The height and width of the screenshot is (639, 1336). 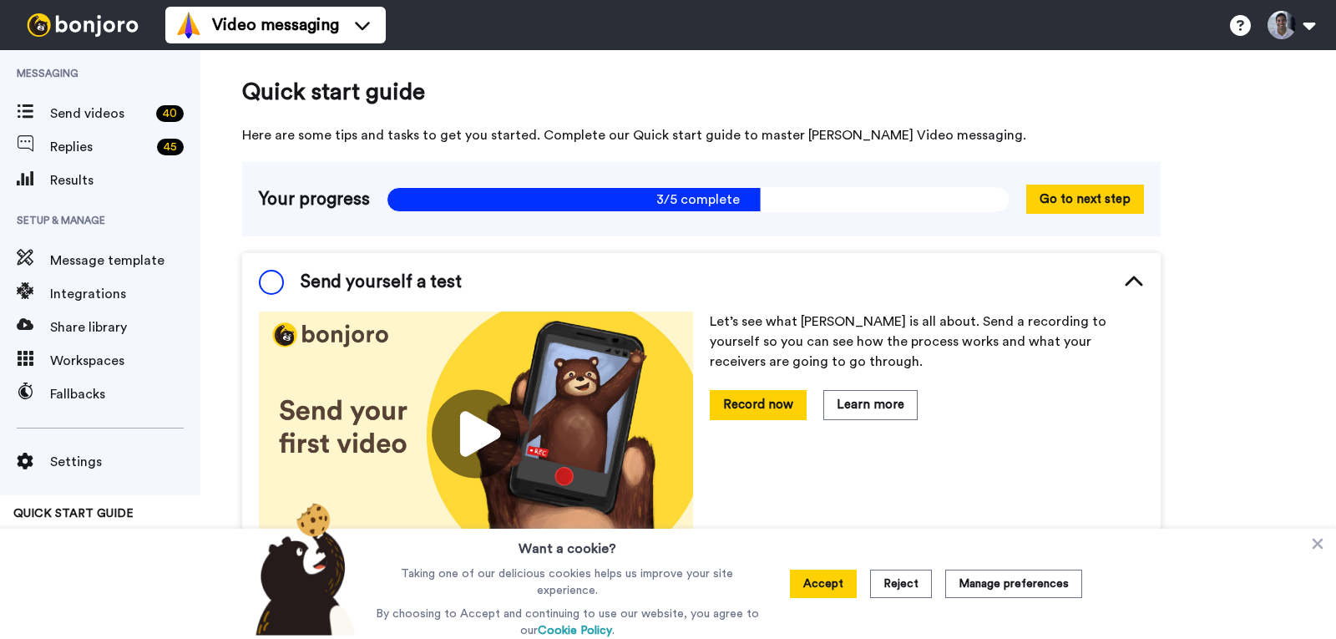 What do you see at coordinates (870, 404) in the screenshot?
I see `button: Learn more` at bounding box center [870, 404].